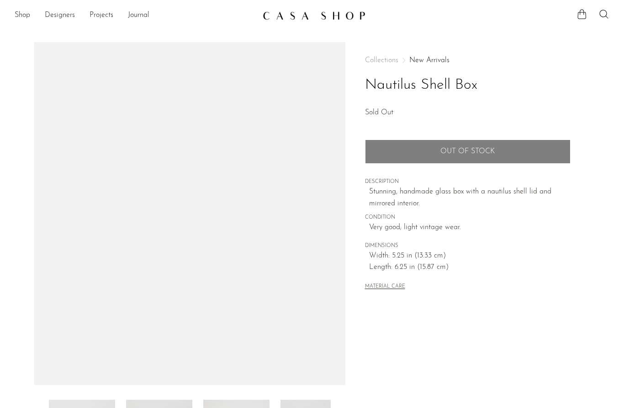 The width and height of the screenshot is (624, 408). What do you see at coordinates (468, 246) in the screenshot?
I see `span: DIMENSIONS` at bounding box center [468, 246].